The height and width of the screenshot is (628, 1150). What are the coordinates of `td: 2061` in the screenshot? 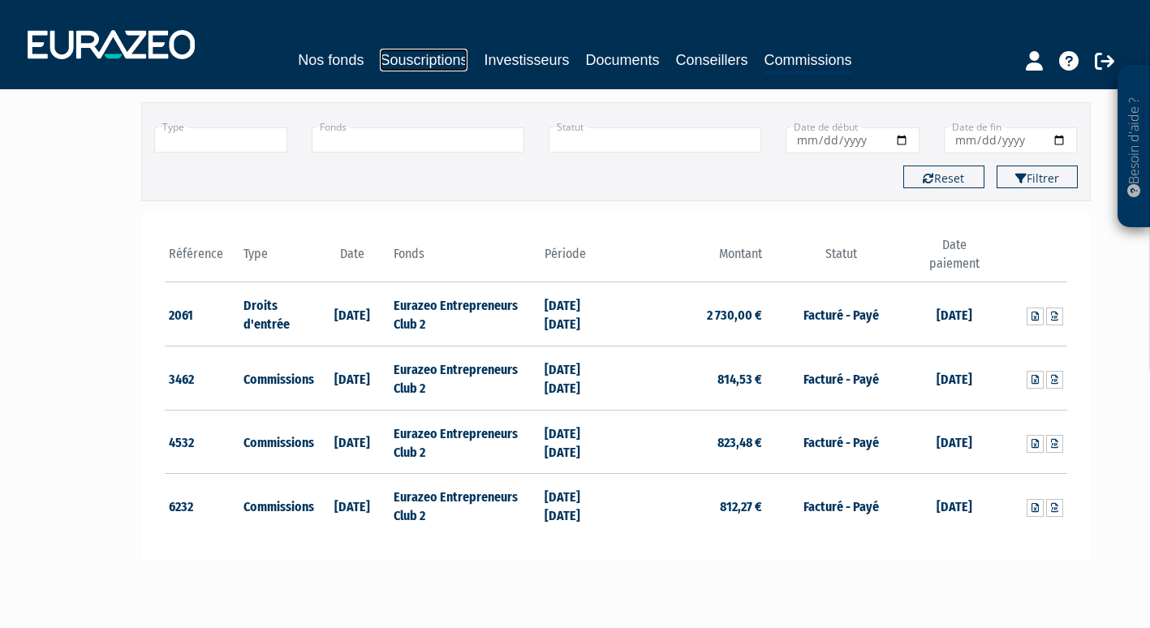 It's located at (202, 314).